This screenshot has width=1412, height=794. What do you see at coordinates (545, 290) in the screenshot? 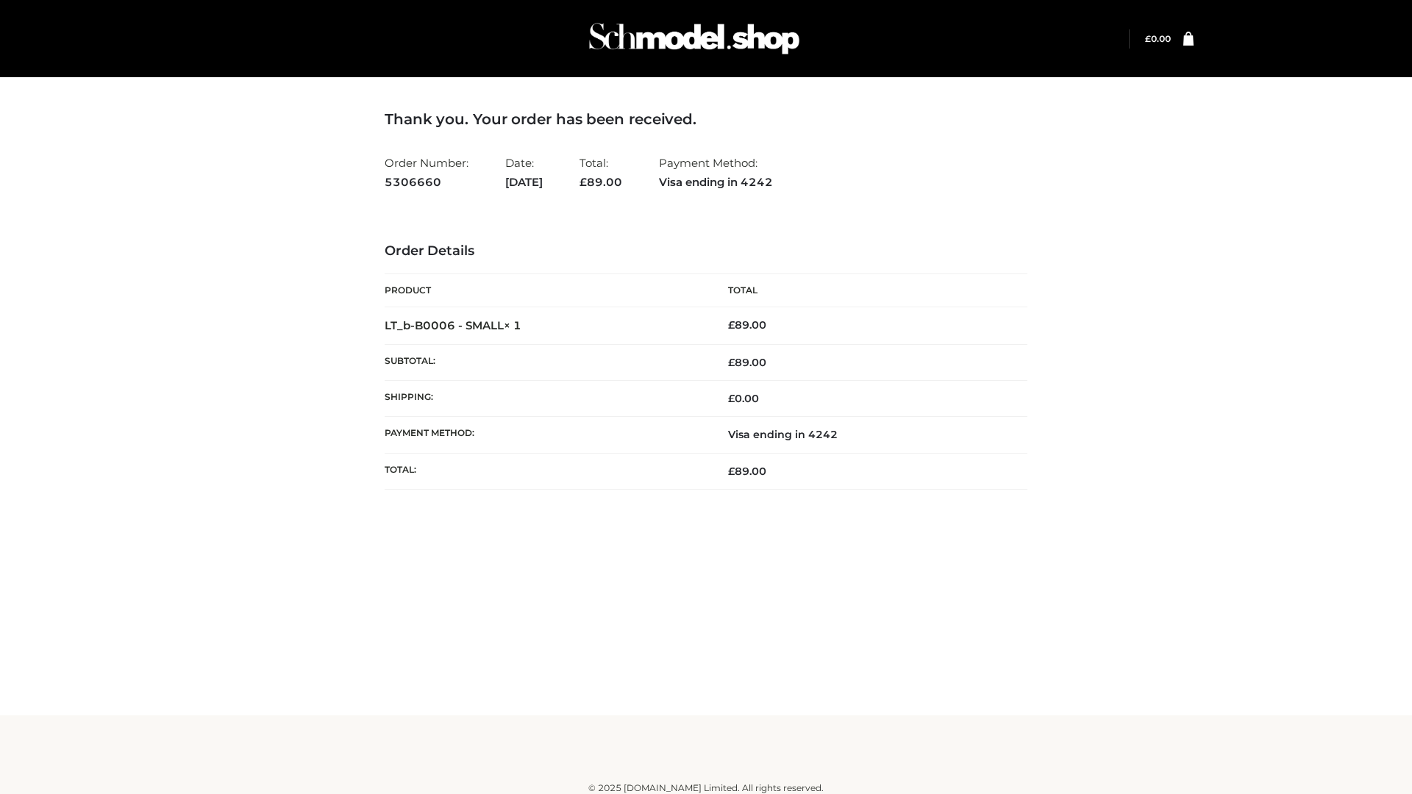
I see `th: Product` at bounding box center [545, 290].